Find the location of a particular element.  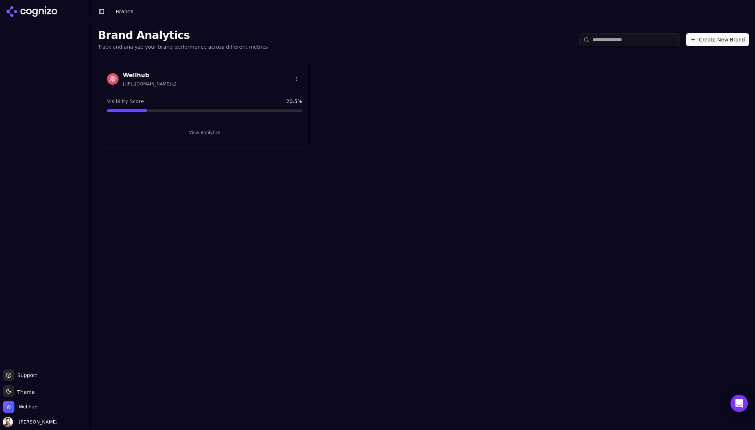

span: Brands is located at coordinates (124, 12).